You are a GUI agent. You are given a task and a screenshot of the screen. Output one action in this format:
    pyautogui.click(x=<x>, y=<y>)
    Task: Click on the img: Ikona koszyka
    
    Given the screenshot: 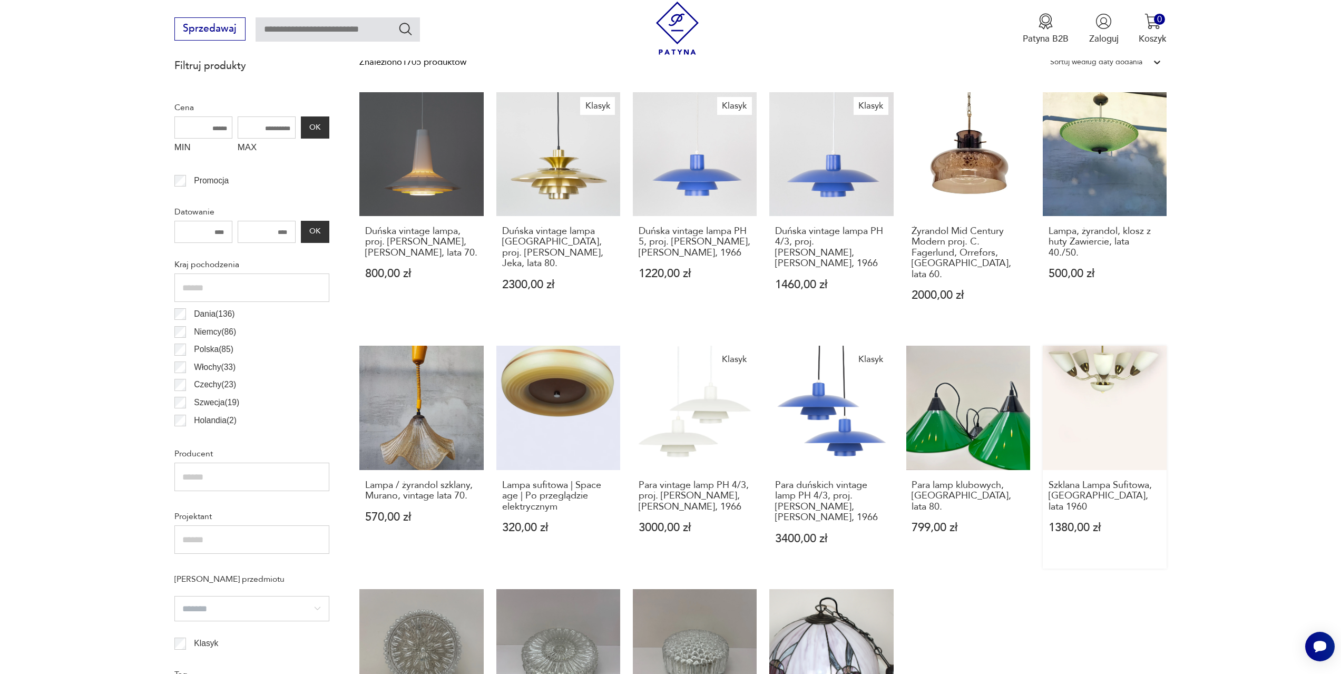 What is the action you would take?
    pyautogui.click(x=1153, y=21)
    